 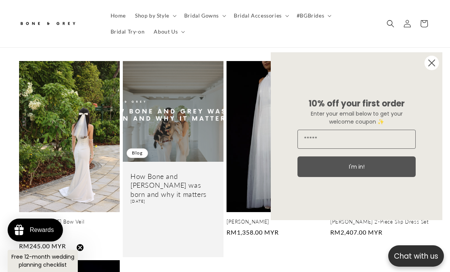 I want to click on button: I'm in!, so click(x=357, y=167).